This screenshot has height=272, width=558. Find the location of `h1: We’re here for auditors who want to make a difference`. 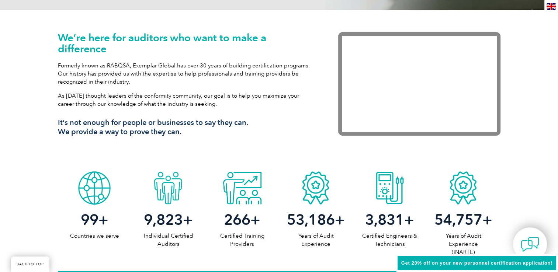

h1: We’re here for auditors who want to make a difference is located at coordinates (187, 43).